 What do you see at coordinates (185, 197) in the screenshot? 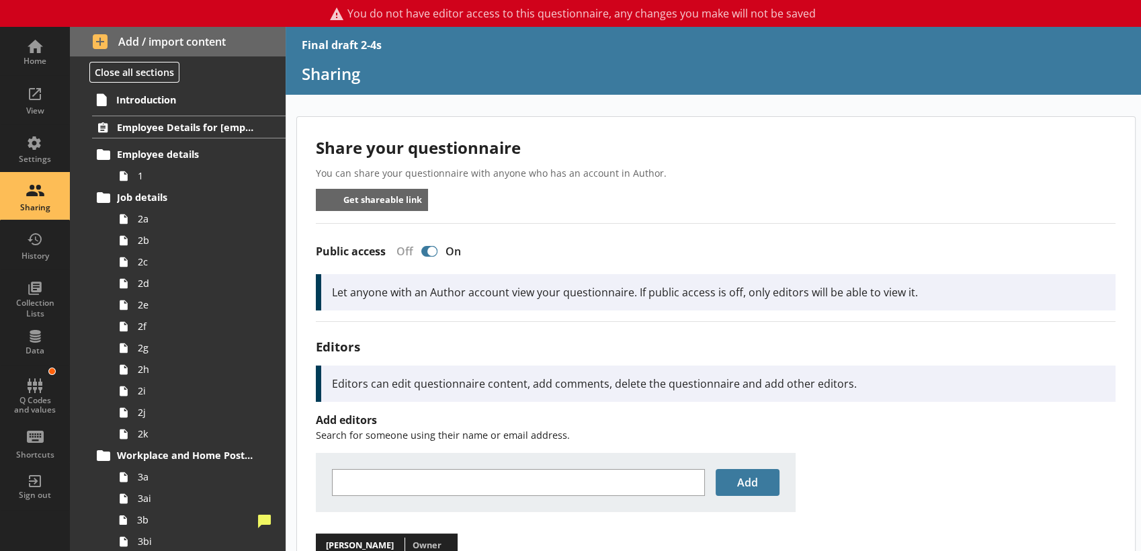
I see `span: Job details` at bounding box center [185, 197].